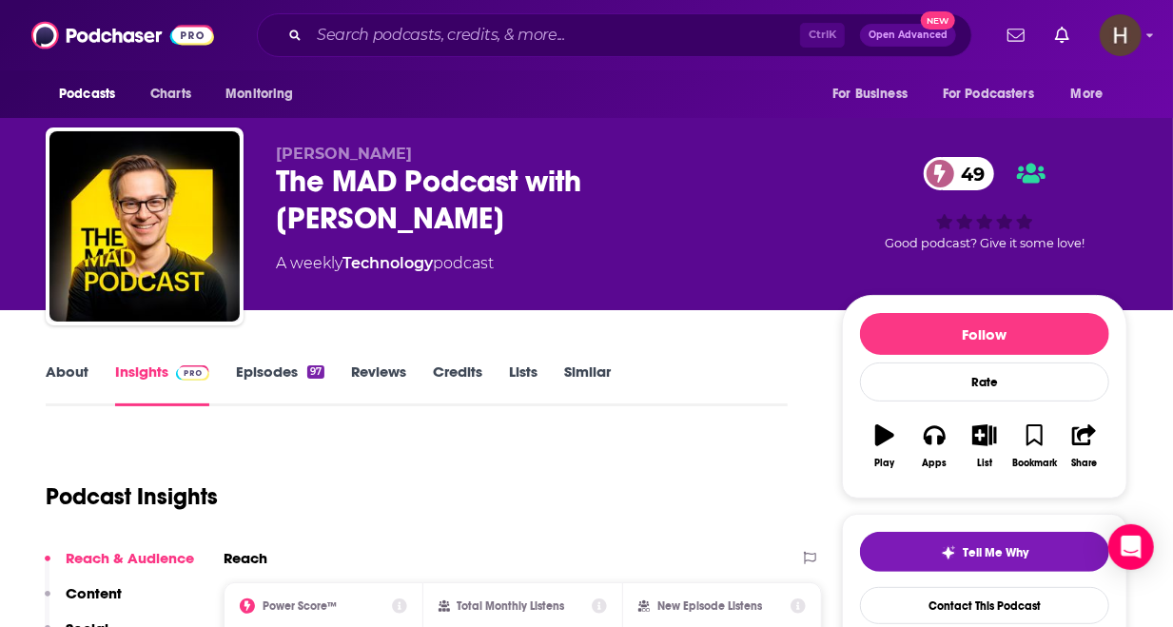 Image resolution: width=1173 pixels, height=627 pixels. Describe the element at coordinates (1121, 35) in the screenshot. I see `button: Show profile menu` at that location.